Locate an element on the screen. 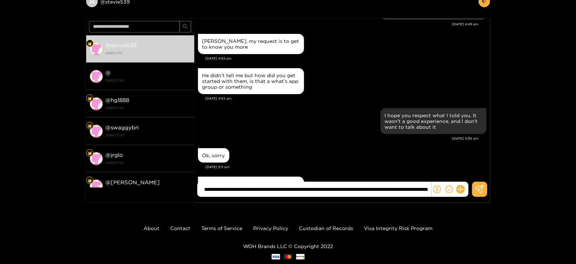 The image size is (576, 264). div: Sep. 23, 5:04 pm is located at coordinates (433, 121).